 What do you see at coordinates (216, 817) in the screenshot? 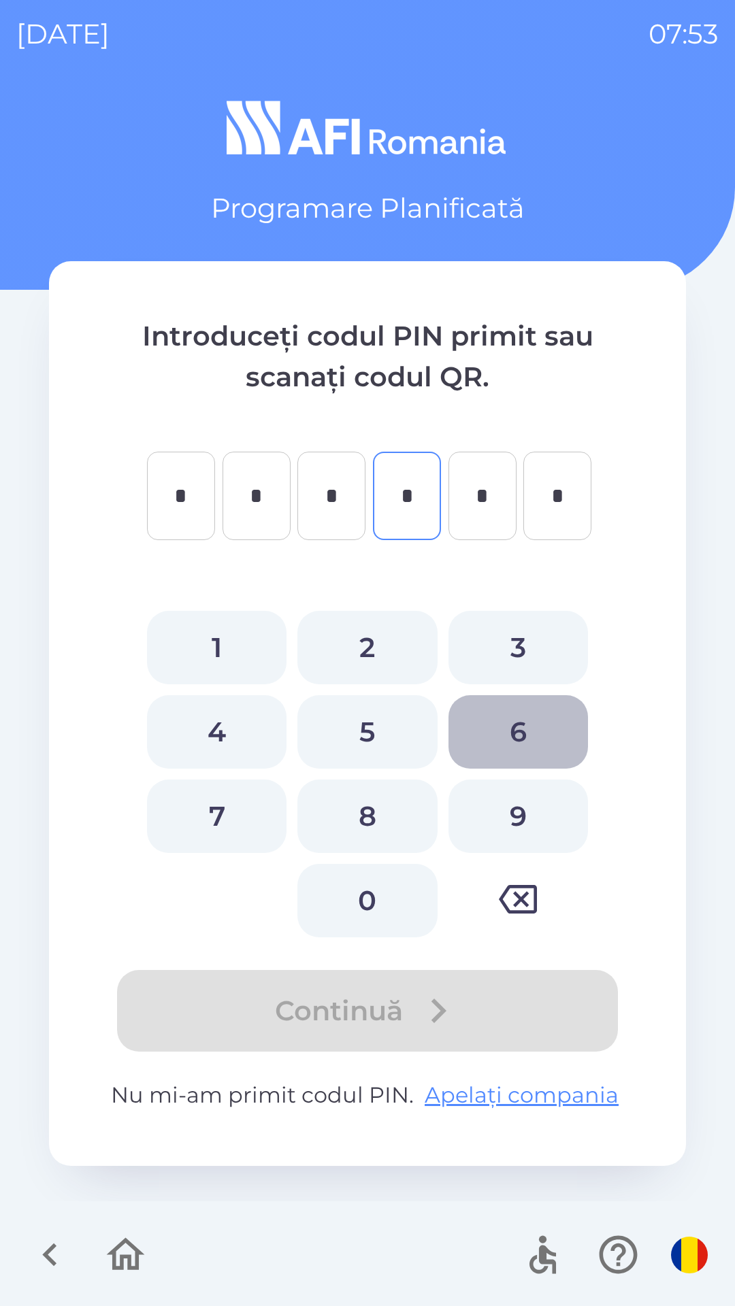
I see `button: 7` at bounding box center [216, 817].